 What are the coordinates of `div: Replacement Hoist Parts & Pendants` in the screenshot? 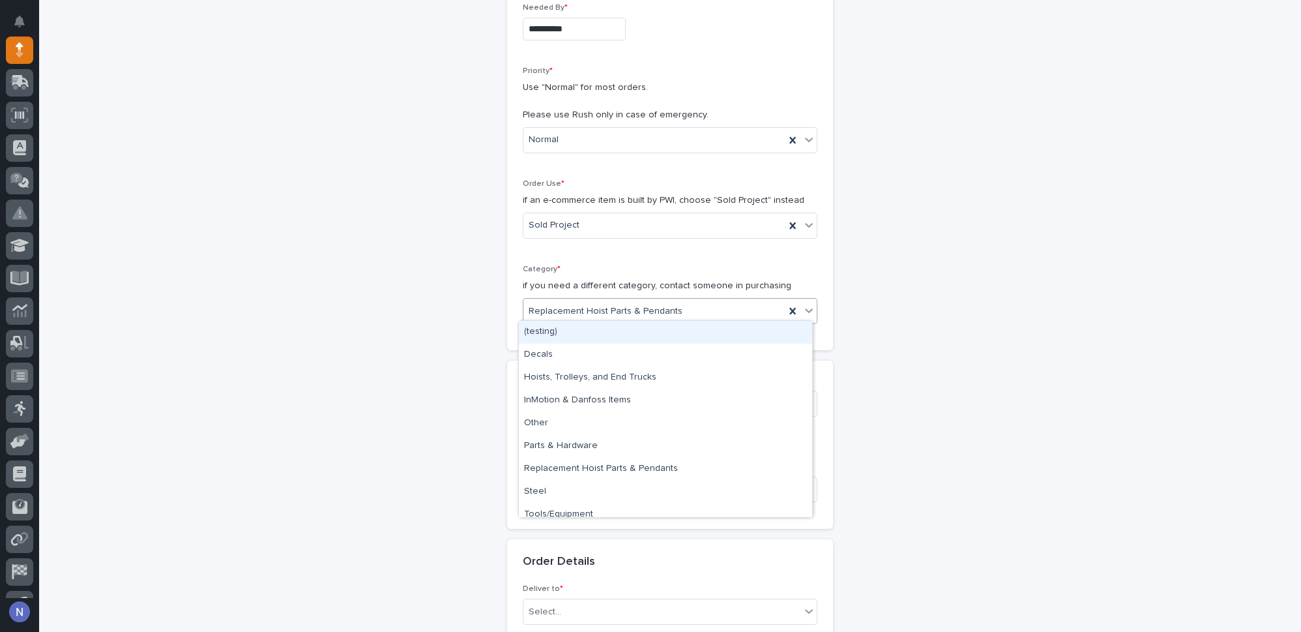 It's located at (666, 469).